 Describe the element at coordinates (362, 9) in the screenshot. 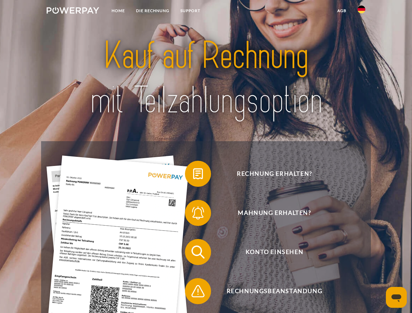

I see `img: de` at that location.